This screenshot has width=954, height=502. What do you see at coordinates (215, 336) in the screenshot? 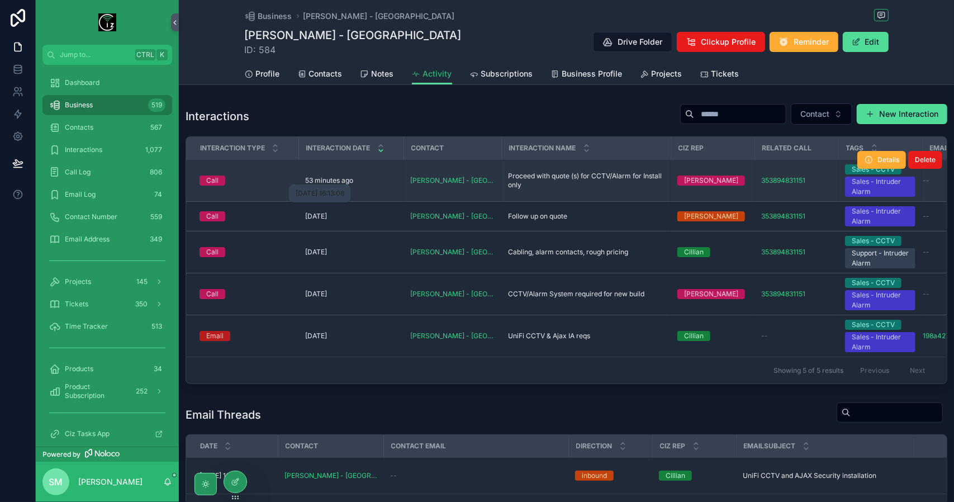
I see `div: Email` at bounding box center [215, 336].